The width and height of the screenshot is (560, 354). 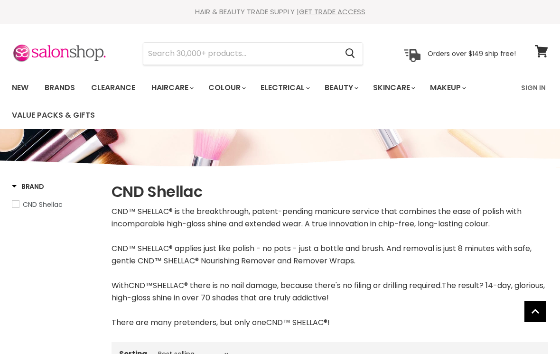 I want to click on input: Search, so click(x=240, y=54).